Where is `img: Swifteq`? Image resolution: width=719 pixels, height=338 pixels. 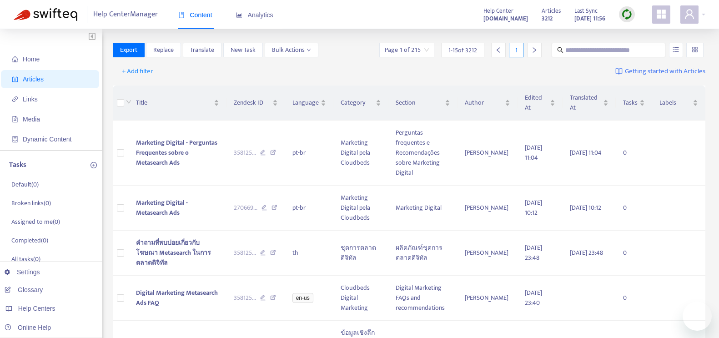 img: Swifteq is located at coordinates (45, 15).